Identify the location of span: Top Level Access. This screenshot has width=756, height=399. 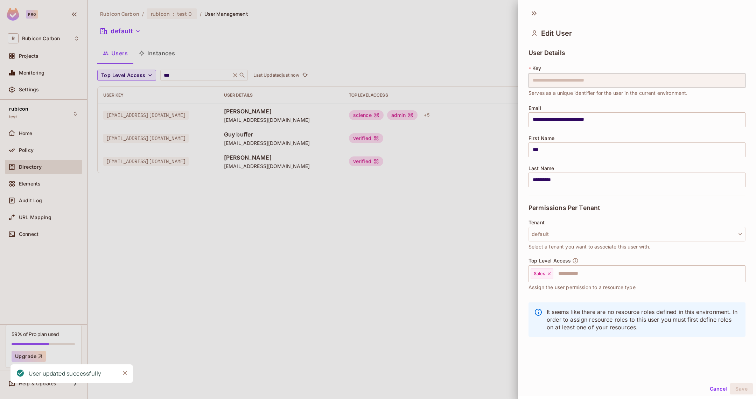
(549, 261).